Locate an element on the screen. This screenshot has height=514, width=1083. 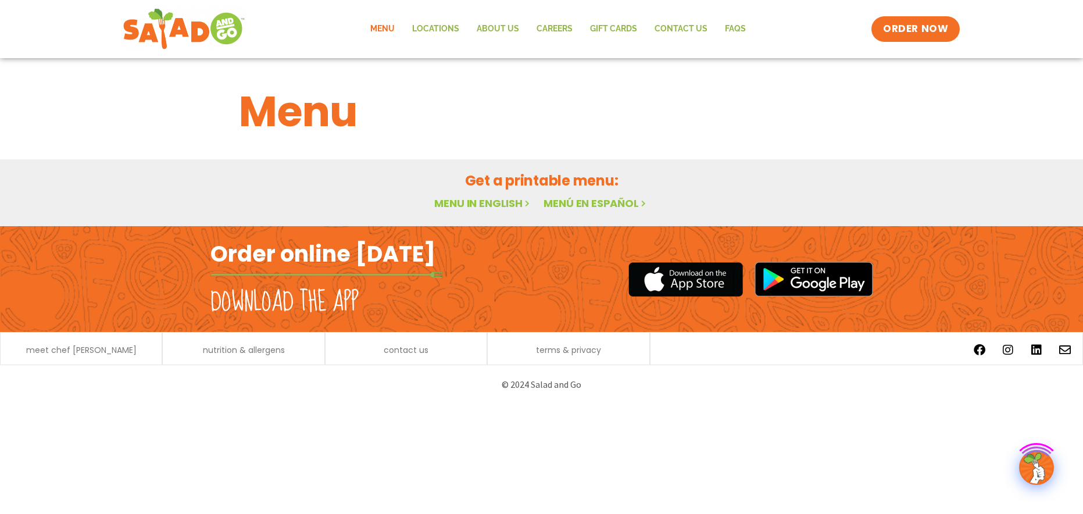
a: nutrition & allergens is located at coordinates (243, 350).